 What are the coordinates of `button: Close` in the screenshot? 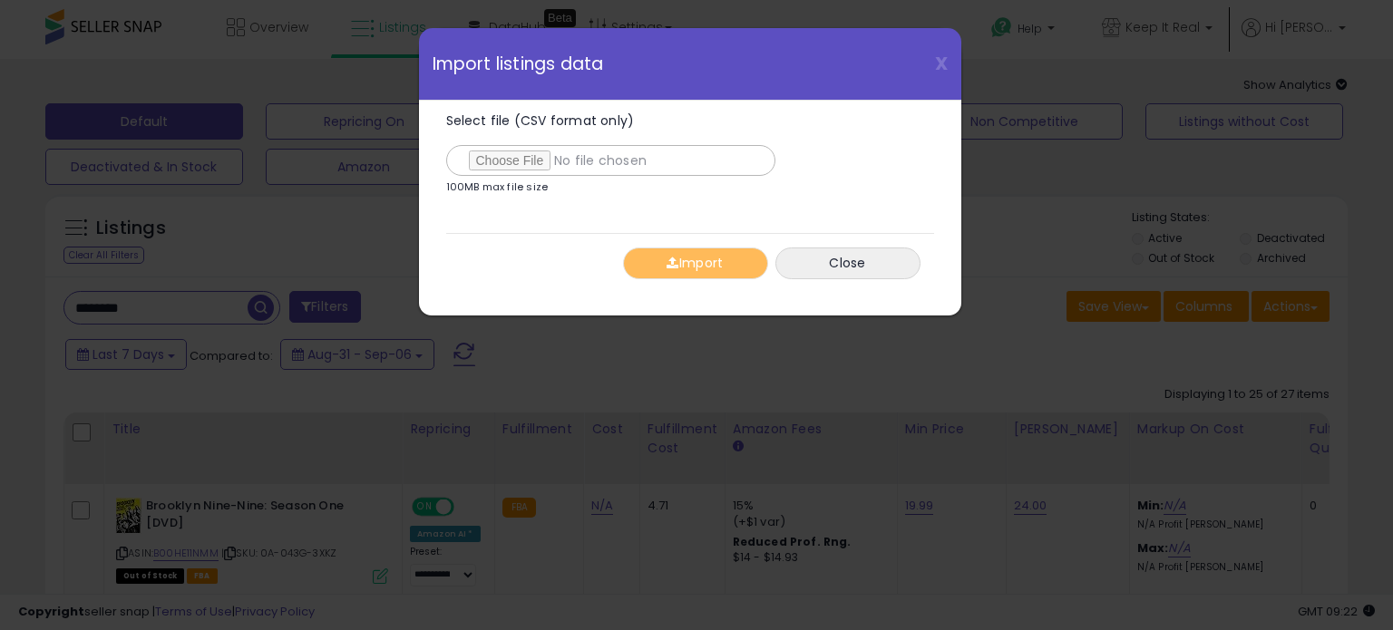 It's located at (848, 263).